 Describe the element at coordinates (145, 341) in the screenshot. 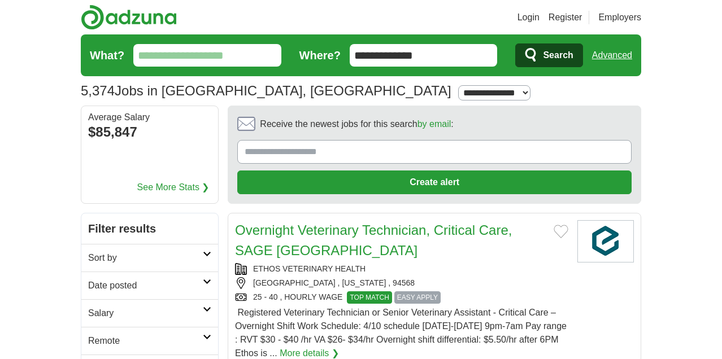

I see `h2: Remote` at that location.